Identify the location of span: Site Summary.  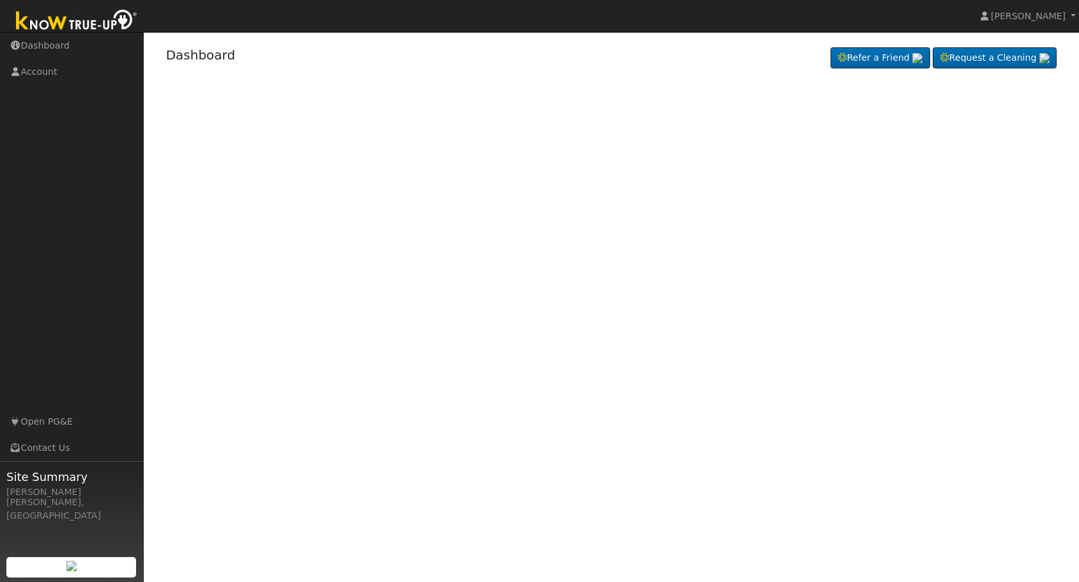
(72, 476).